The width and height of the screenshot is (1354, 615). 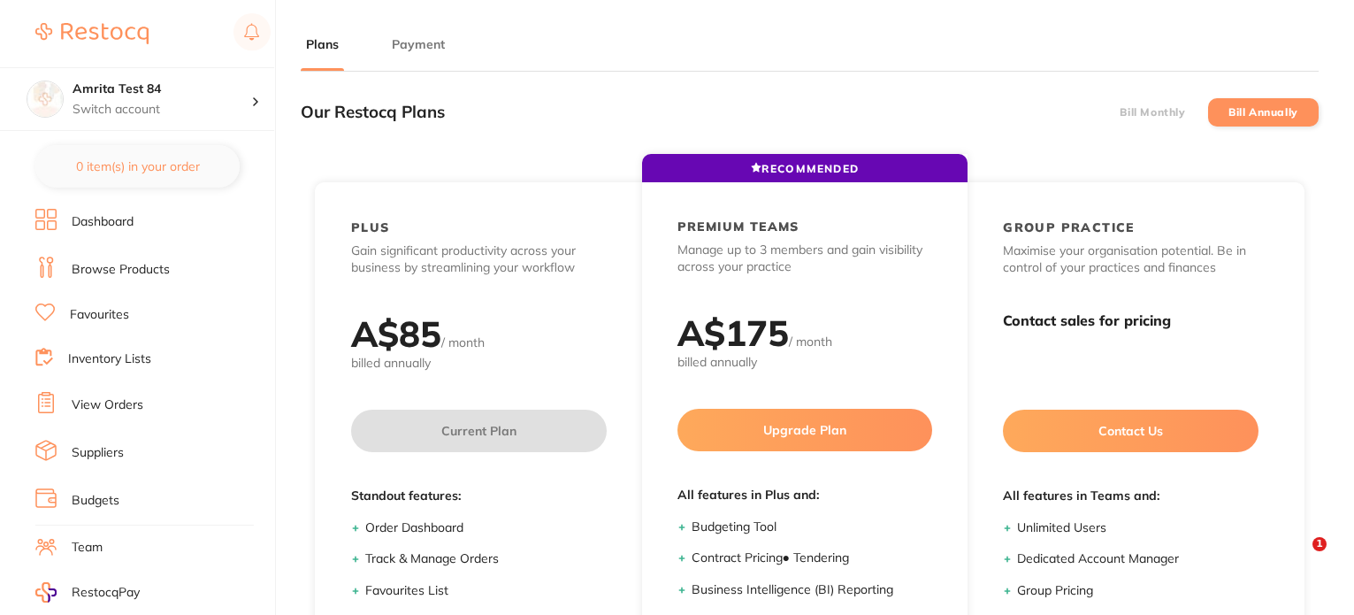 I want to click on p: Gain significant productivity across your business by streamlining your workflow, so click(x=478, y=259).